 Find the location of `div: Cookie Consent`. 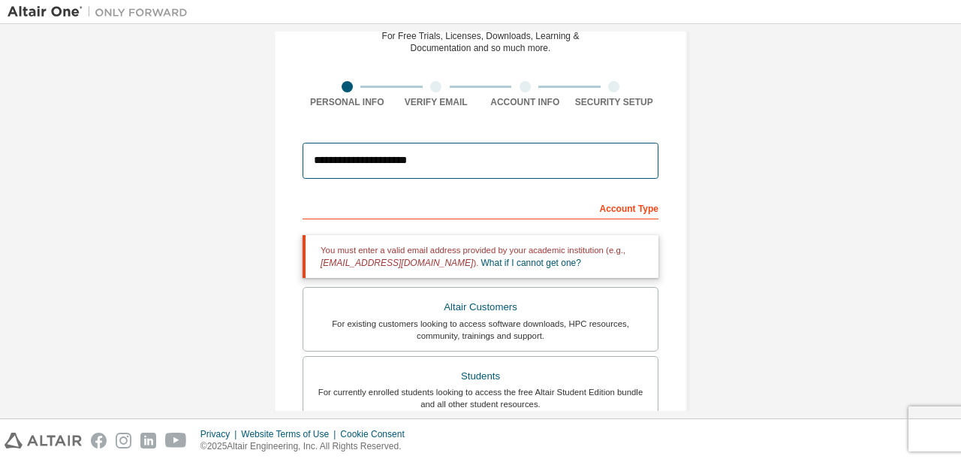

div: Cookie Consent is located at coordinates (376, 434).